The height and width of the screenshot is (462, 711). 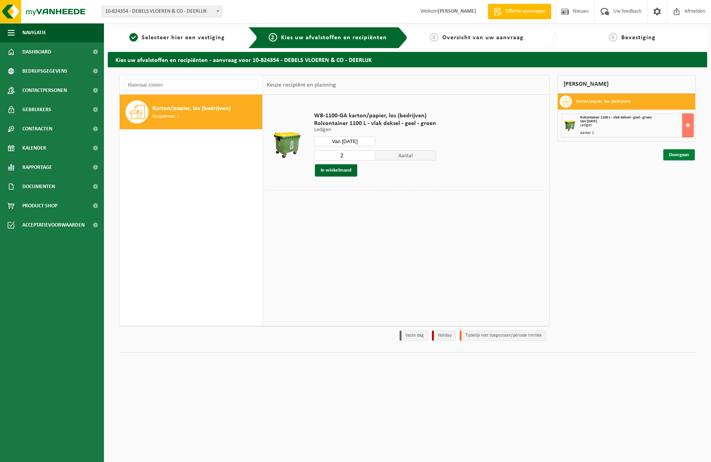 What do you see at coordinates (37, 52) in the screenshot?
I see `span: Dashboard` at bounding box center [37, 52].